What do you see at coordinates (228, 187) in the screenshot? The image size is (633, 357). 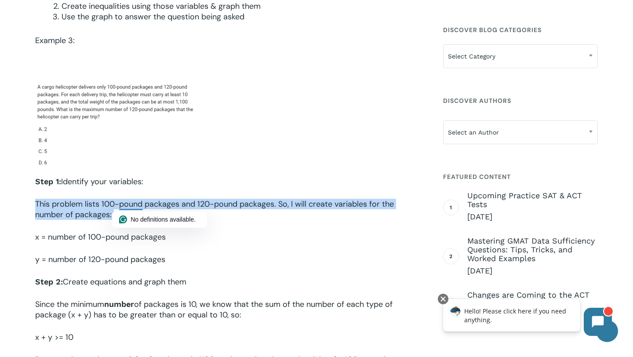 I see `p: Identify your variables:` at bounding box center [228, 187].